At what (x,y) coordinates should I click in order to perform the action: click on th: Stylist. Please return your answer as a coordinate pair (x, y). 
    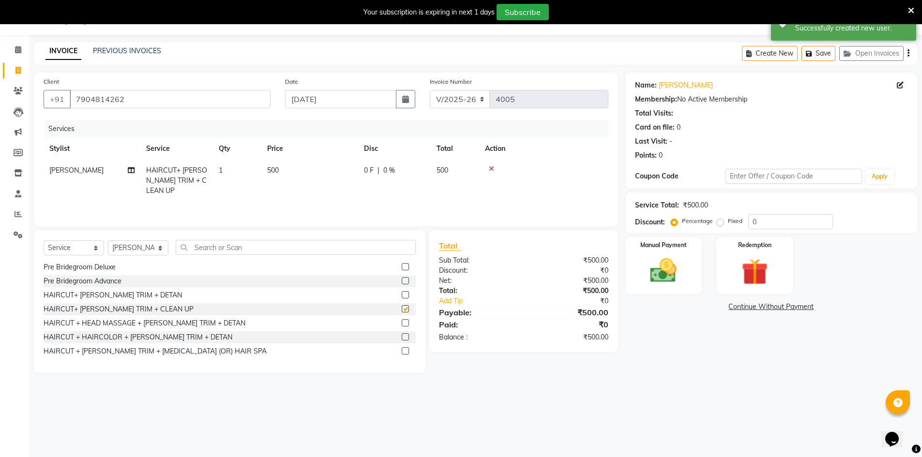
    Looking at the image, I should click on (92, 149).